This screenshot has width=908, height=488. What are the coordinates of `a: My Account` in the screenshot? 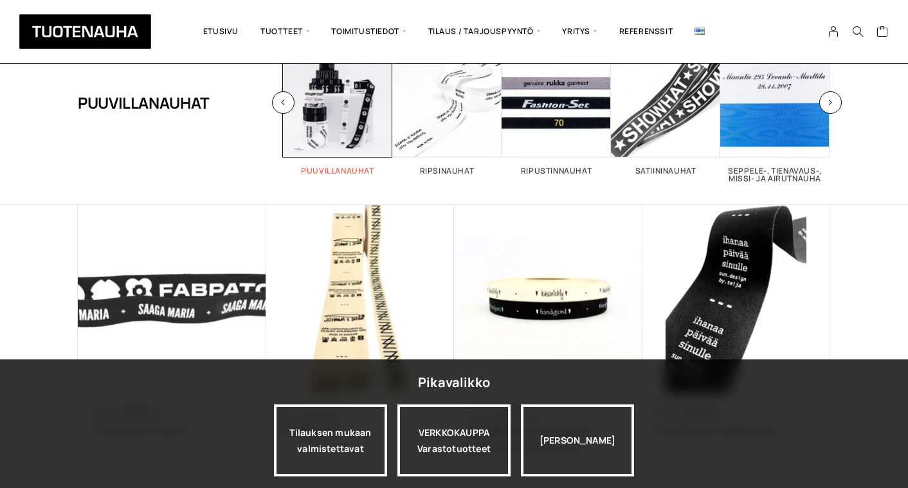 It's located at (833, 32).